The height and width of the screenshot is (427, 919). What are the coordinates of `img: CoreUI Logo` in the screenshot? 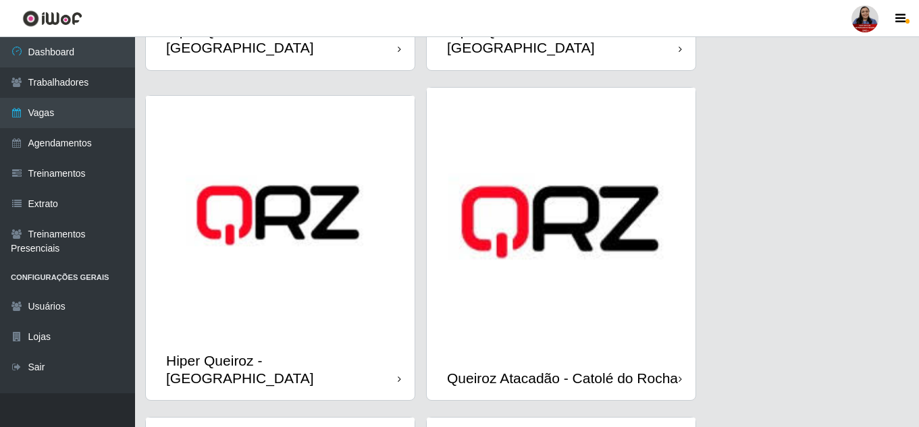 It's located at (52, 18).